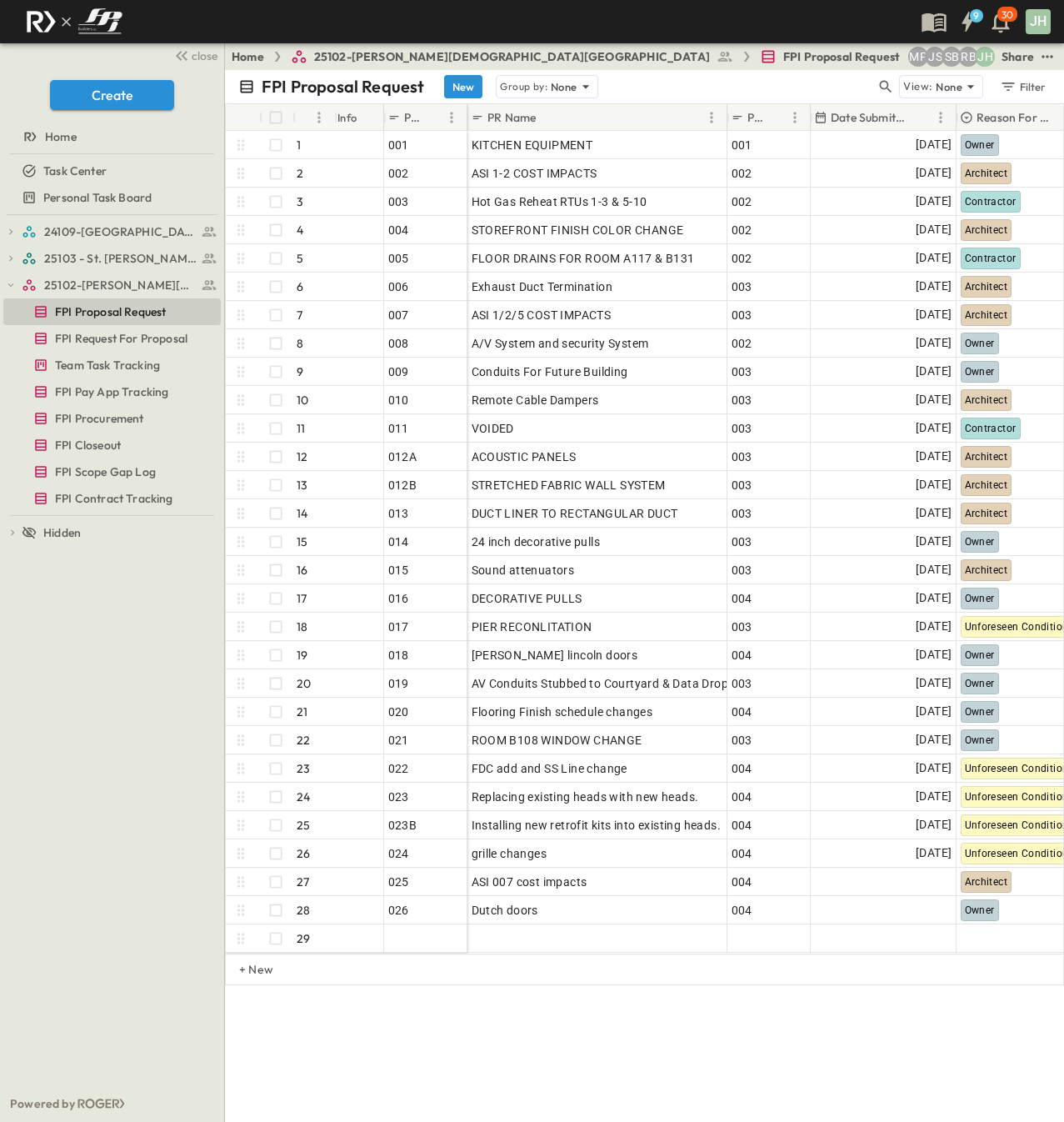 Image resolution: width=1064 pixels, height=1122 pixels. What do you see at coordinates (112, 365) in the screenshot?
I see `div: Team Task Trackingtest` at bounding box center [112, 365].